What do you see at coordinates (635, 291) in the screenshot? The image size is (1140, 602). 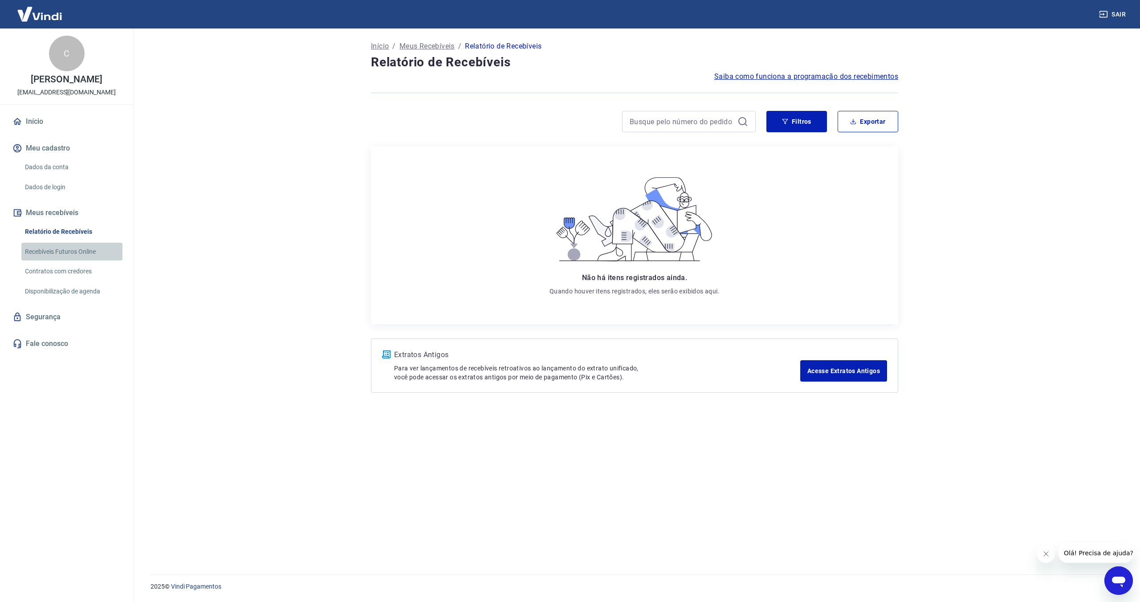 I see `p: Quando houver itens registrados, eles serão exibidos aqui.` at bounding box center [635, 291].